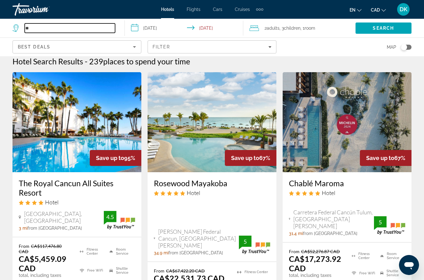  Describe the element at coordinates (212, 122) in the screenshot. I see `img: Rosewood Mayakoba` at that location.